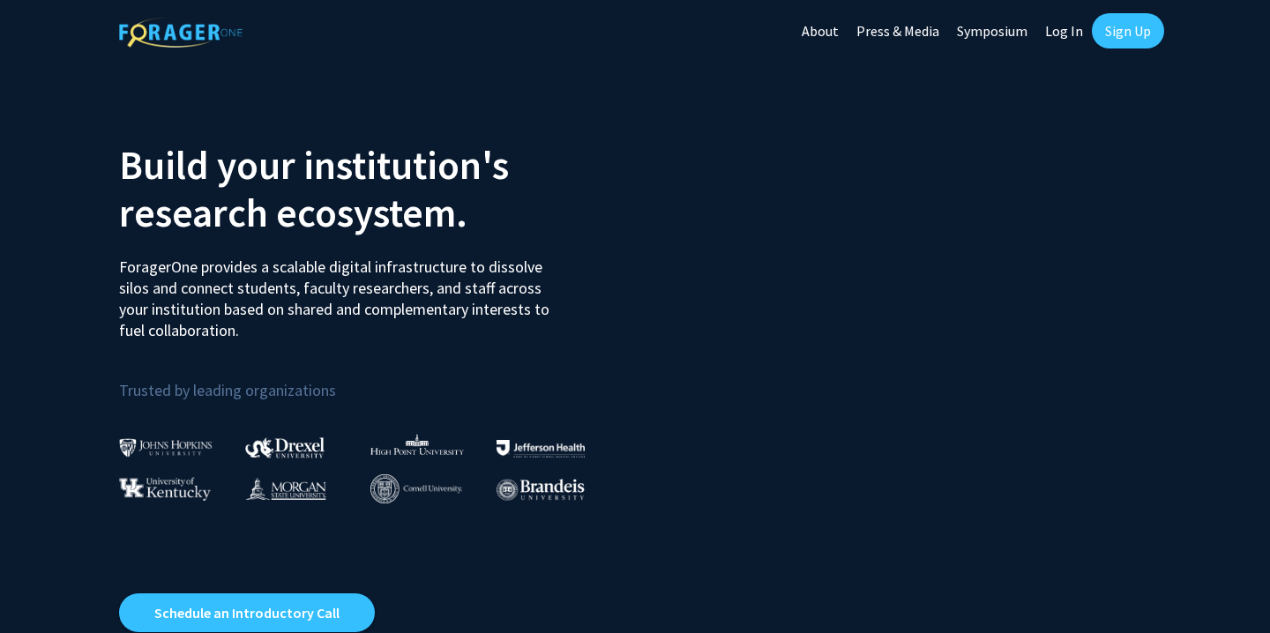 This screenshot has height=633, width=1270. I want to click on a: Sign Up, so click(1128, 31).